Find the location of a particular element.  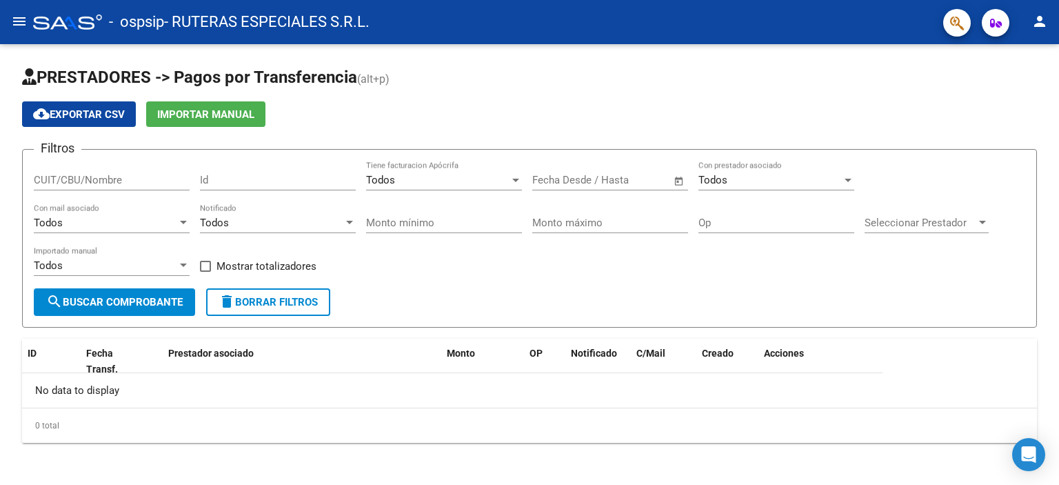

div: 0 total is located at coordinates (530, 426).